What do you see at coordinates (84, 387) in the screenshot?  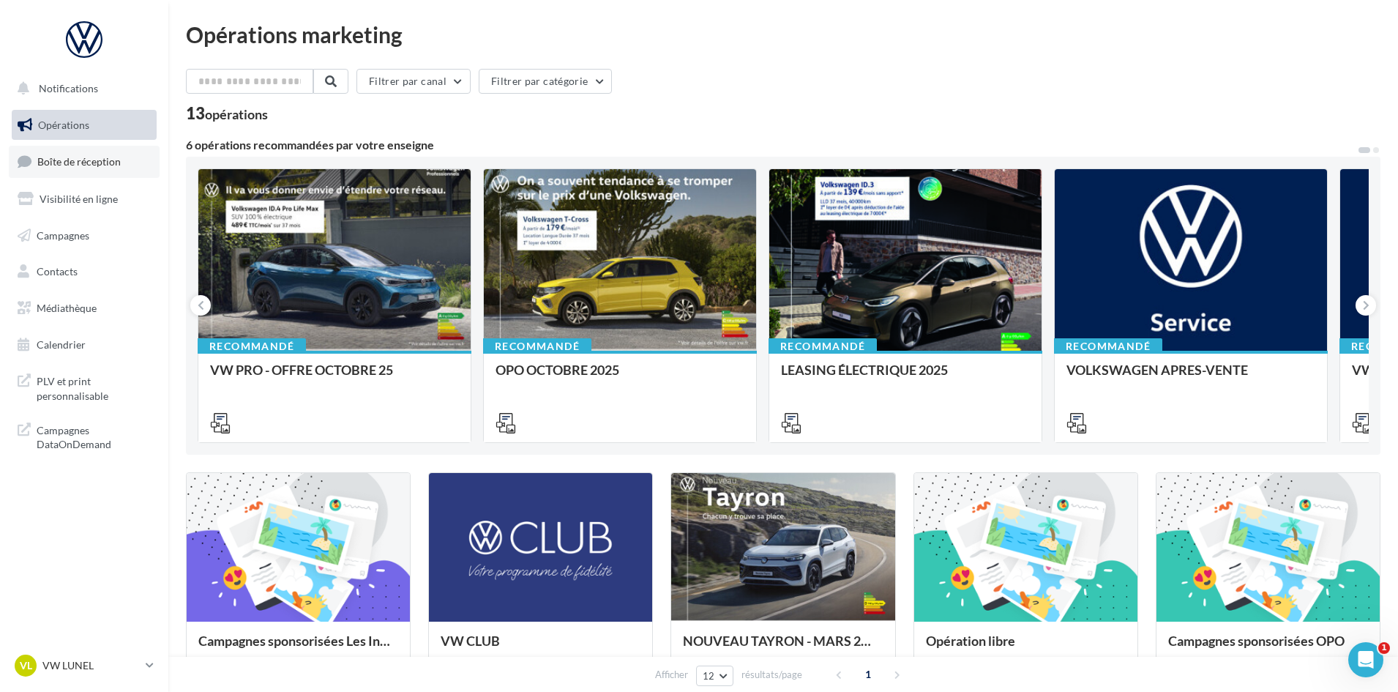 I see `a: PLV et print personnalisable` at bounding box center [84, 387].